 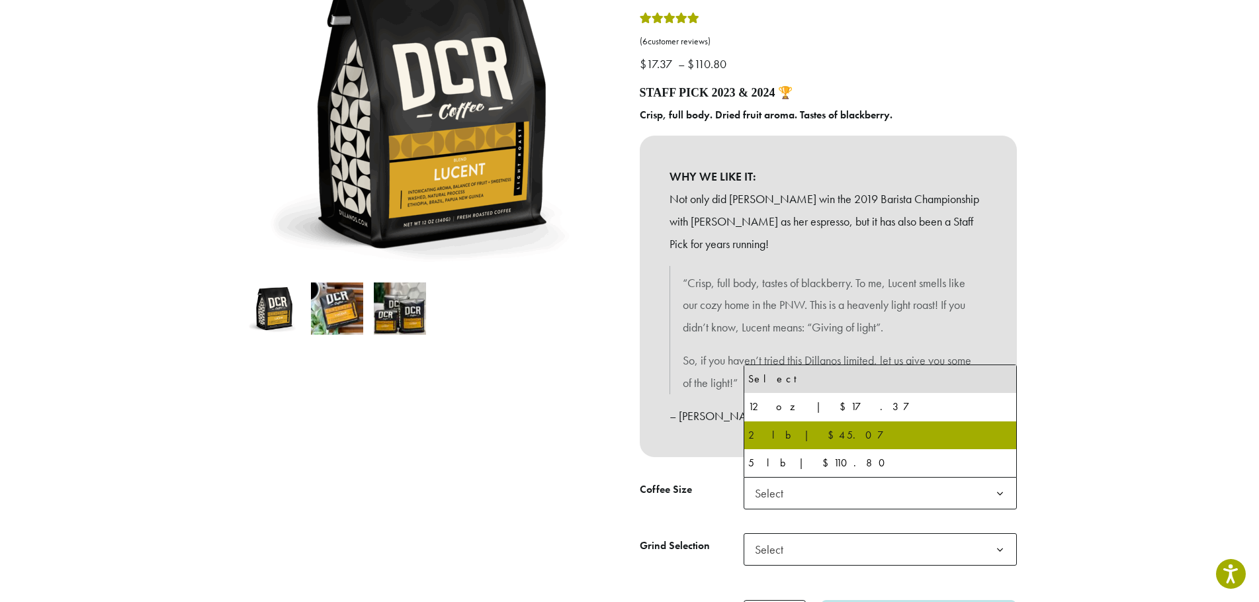 I want to click on div: Rated 5.00 out of 5, so click(x=670, y=21).